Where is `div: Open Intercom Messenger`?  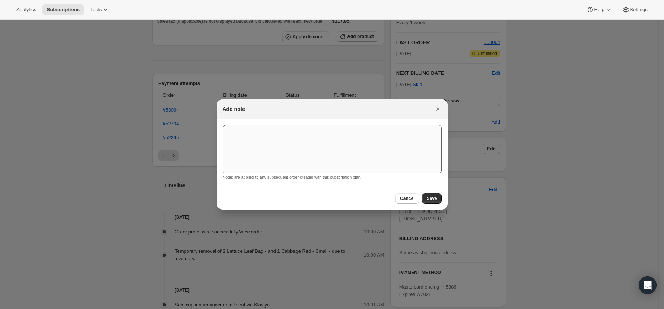 div: Open Intercom Messenger is located at coordinates (648, 285).